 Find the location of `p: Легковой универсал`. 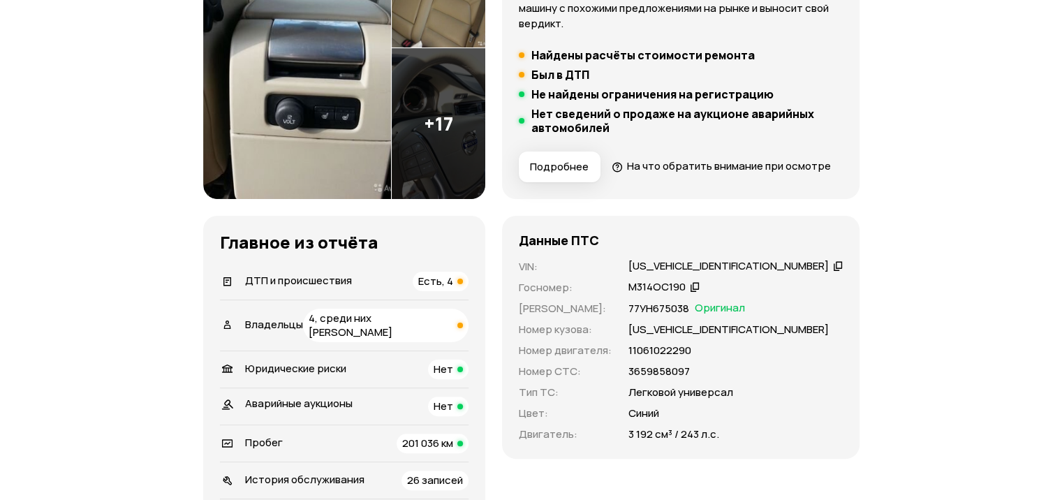

p: Легковой универсал is located at coordinates (681, 392).